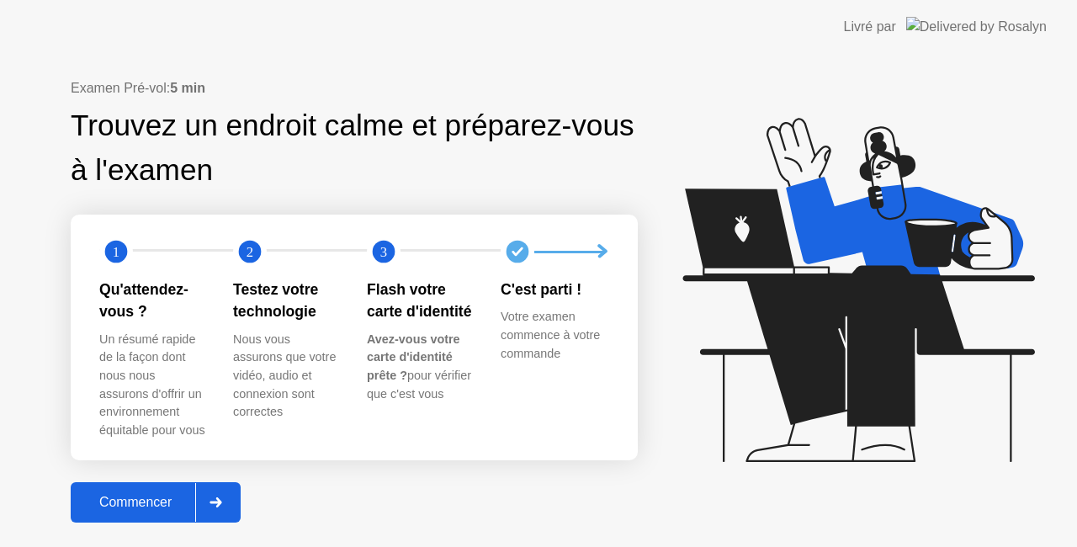 The width and height of the screenshot is (1077, 547). I want to click on div: Qu'attendez-vous ?, so click(152, 300).